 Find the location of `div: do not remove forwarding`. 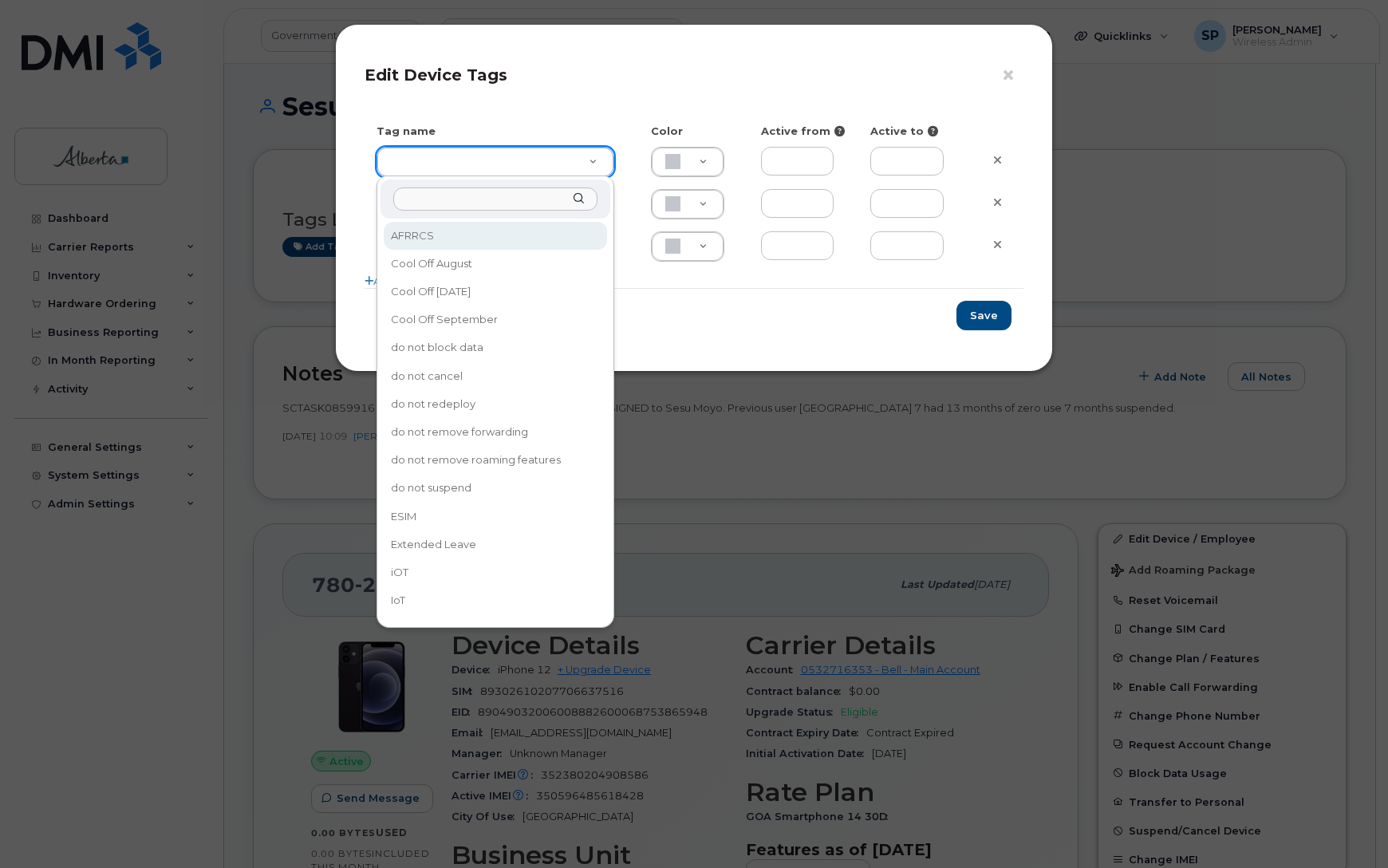

div: do not remove forwarding is located at coordinates (496, 431).